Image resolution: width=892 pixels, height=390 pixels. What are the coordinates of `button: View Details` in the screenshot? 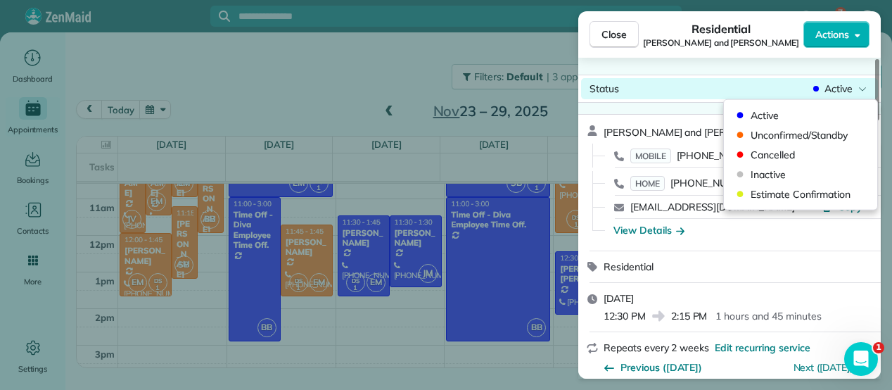 It's located at (649, 230).